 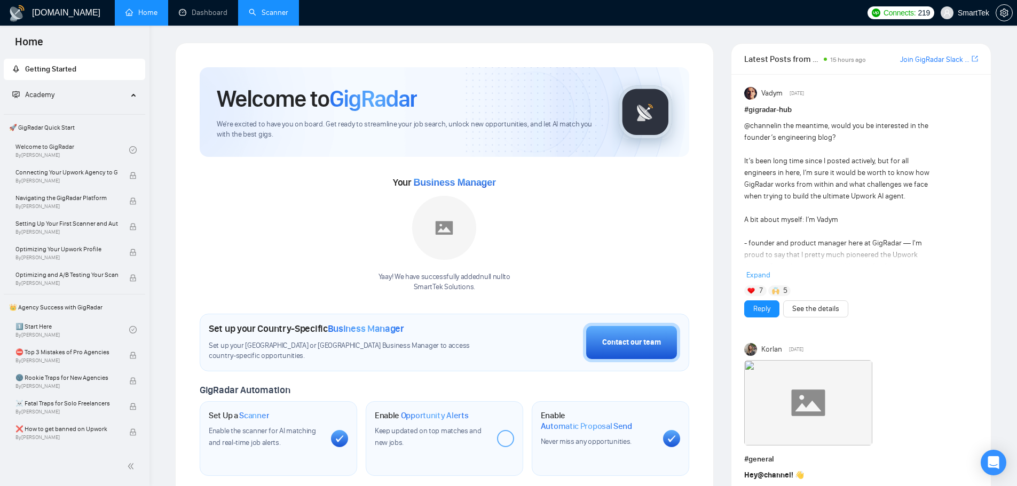 I want to click on strong: Hey !, so click(x=769, y=475).